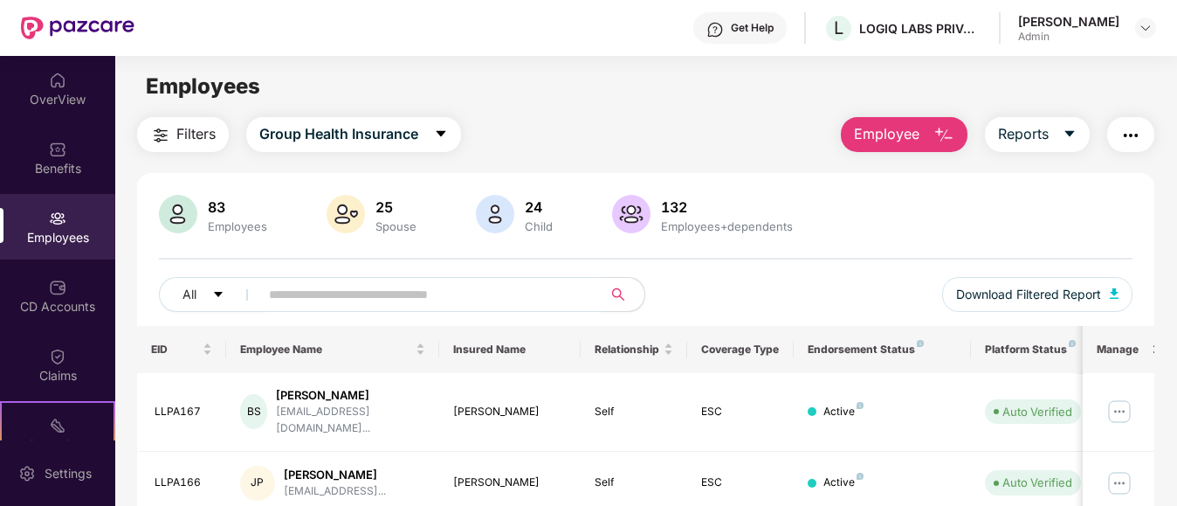 The image size is (1177, 506). I want to click on div: 83, so click(238, 207).